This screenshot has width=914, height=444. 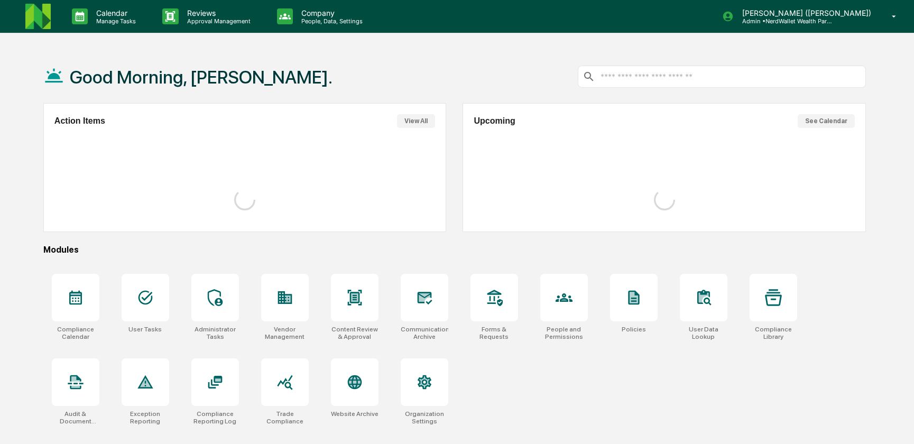 I want to click on div: People and Permissions, so click(x=564, y=333).